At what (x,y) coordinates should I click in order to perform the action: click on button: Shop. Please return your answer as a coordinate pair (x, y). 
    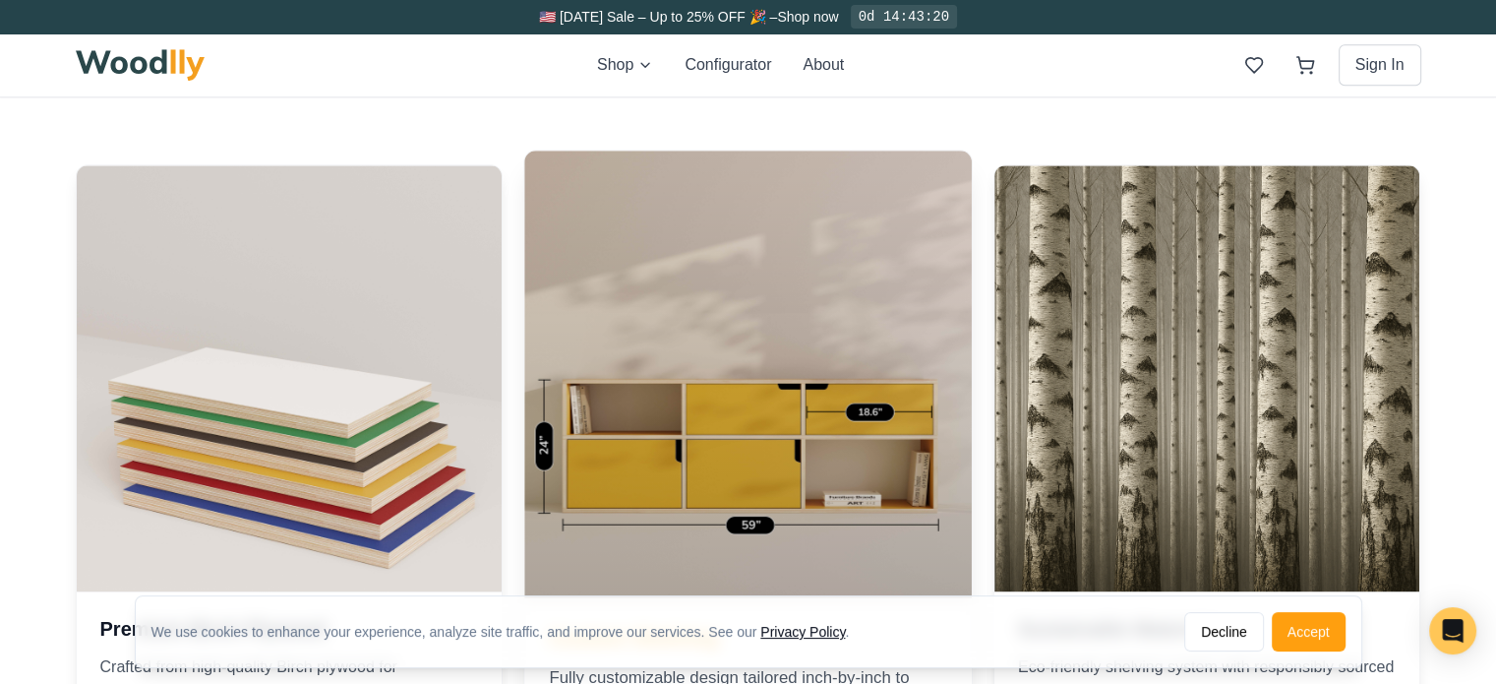
    Looking at the image, I should click on (625, 65).